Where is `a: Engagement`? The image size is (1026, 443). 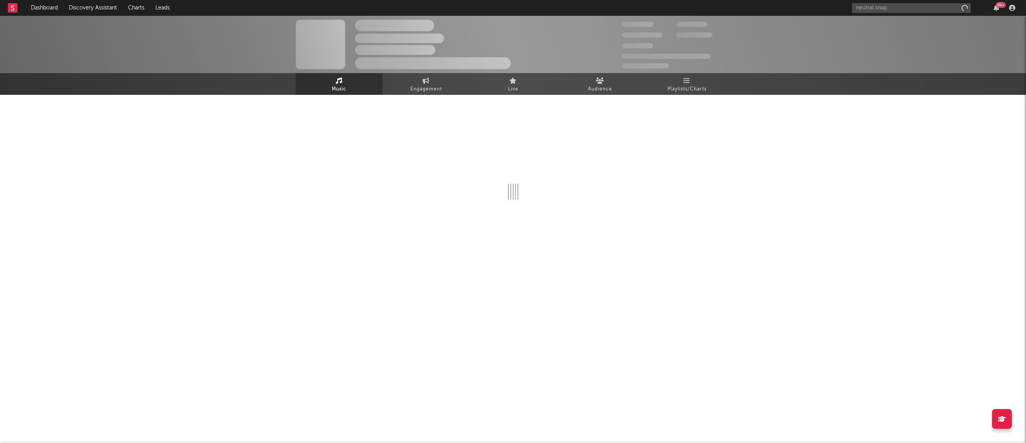
a: Engagement is located at coordinates (426, 84).